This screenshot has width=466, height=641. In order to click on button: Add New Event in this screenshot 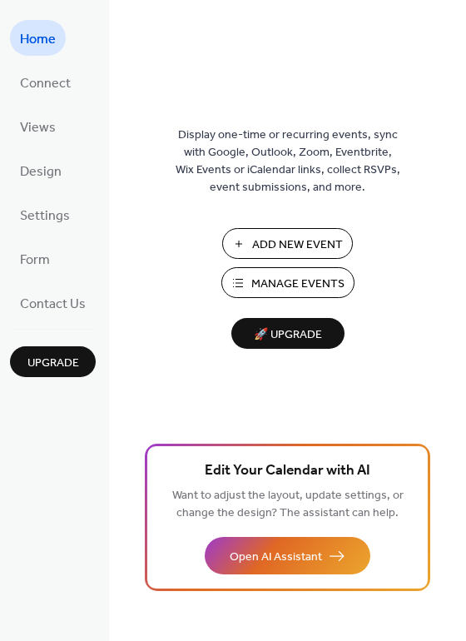, I will do `click(287, 243)`.